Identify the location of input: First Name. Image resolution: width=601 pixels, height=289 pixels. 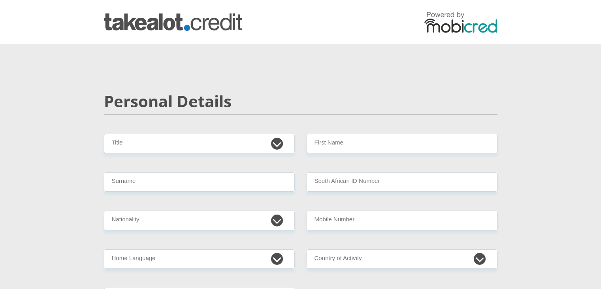
(402, 143).